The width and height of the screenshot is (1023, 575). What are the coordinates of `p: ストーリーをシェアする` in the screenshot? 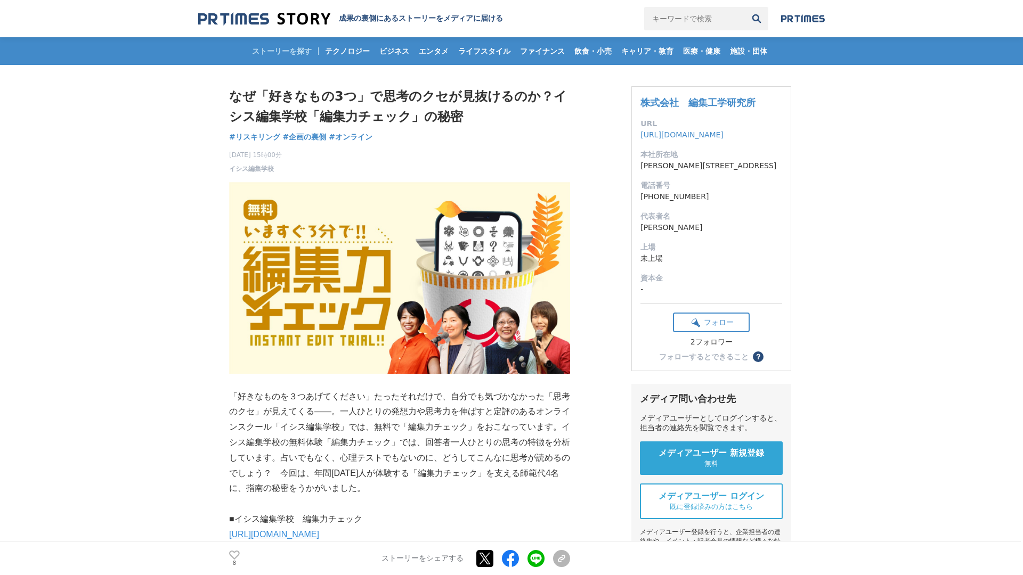 It's located at (422, 559).